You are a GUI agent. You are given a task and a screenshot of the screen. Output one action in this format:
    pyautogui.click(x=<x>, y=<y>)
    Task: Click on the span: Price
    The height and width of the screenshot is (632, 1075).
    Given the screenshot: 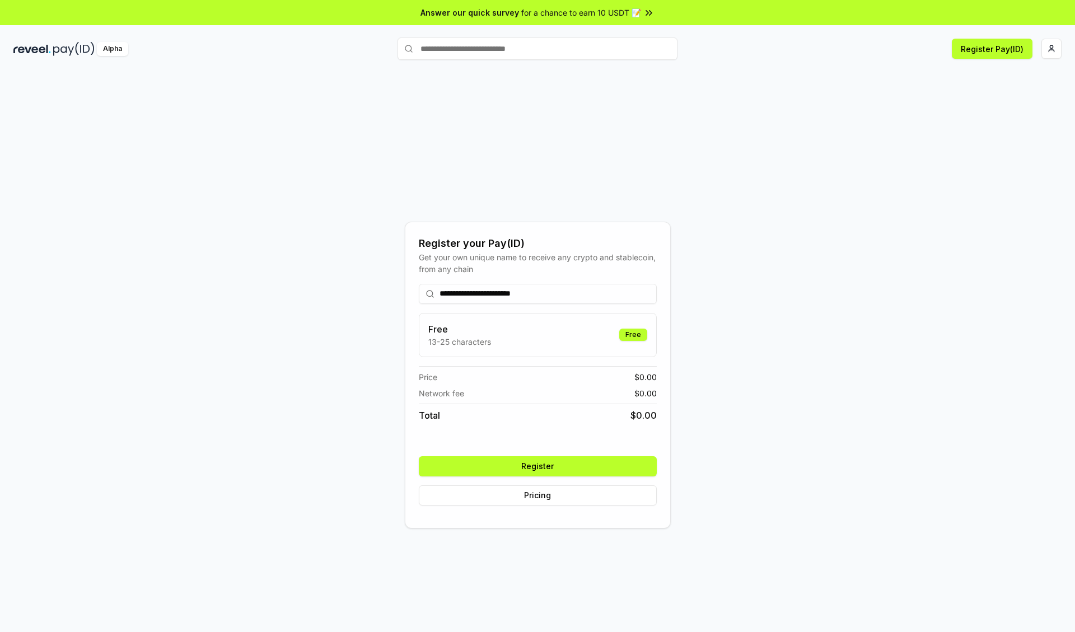 What is the action you would take?
    pyautogui.click(x=428, y=377)
    